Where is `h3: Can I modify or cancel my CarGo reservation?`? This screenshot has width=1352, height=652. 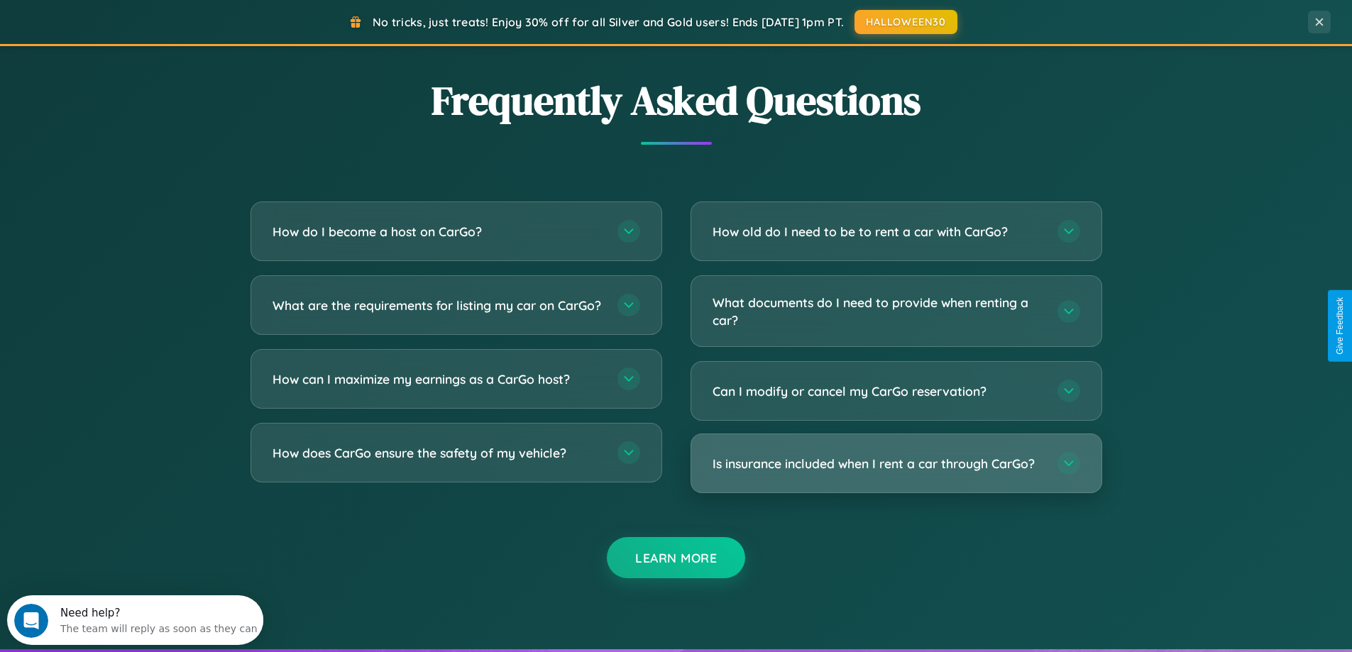 h3: Can I modify or cancel my CarGo reservation? is located at coordinates (878, 391).